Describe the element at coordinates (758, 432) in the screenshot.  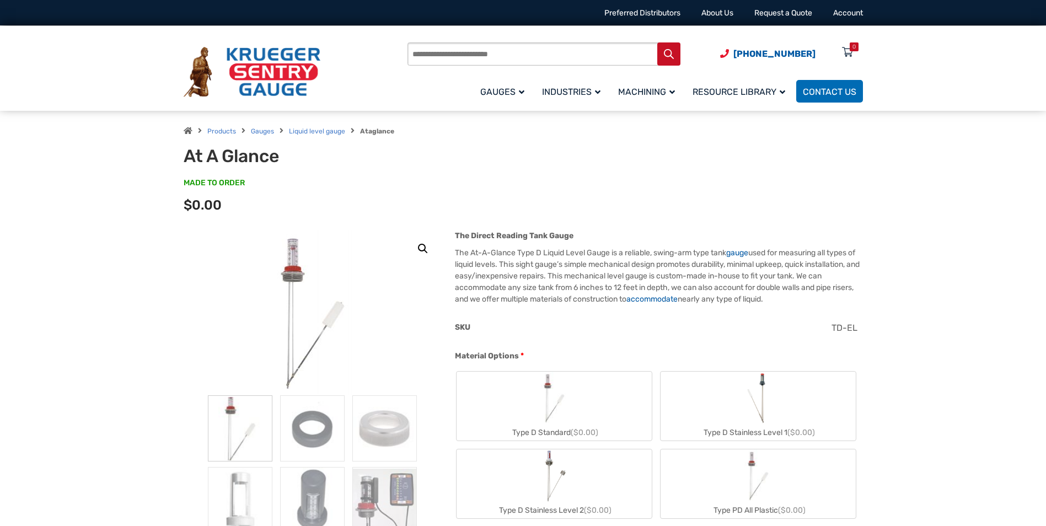
I see `div: Type D Stainless Level 1` at that location.